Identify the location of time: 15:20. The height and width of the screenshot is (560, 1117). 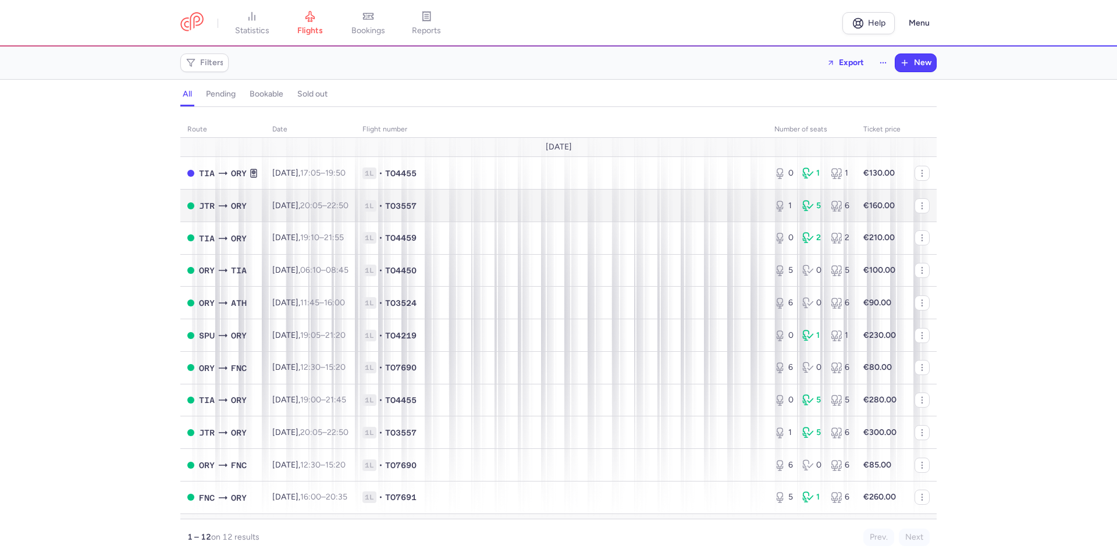
(335, 367).